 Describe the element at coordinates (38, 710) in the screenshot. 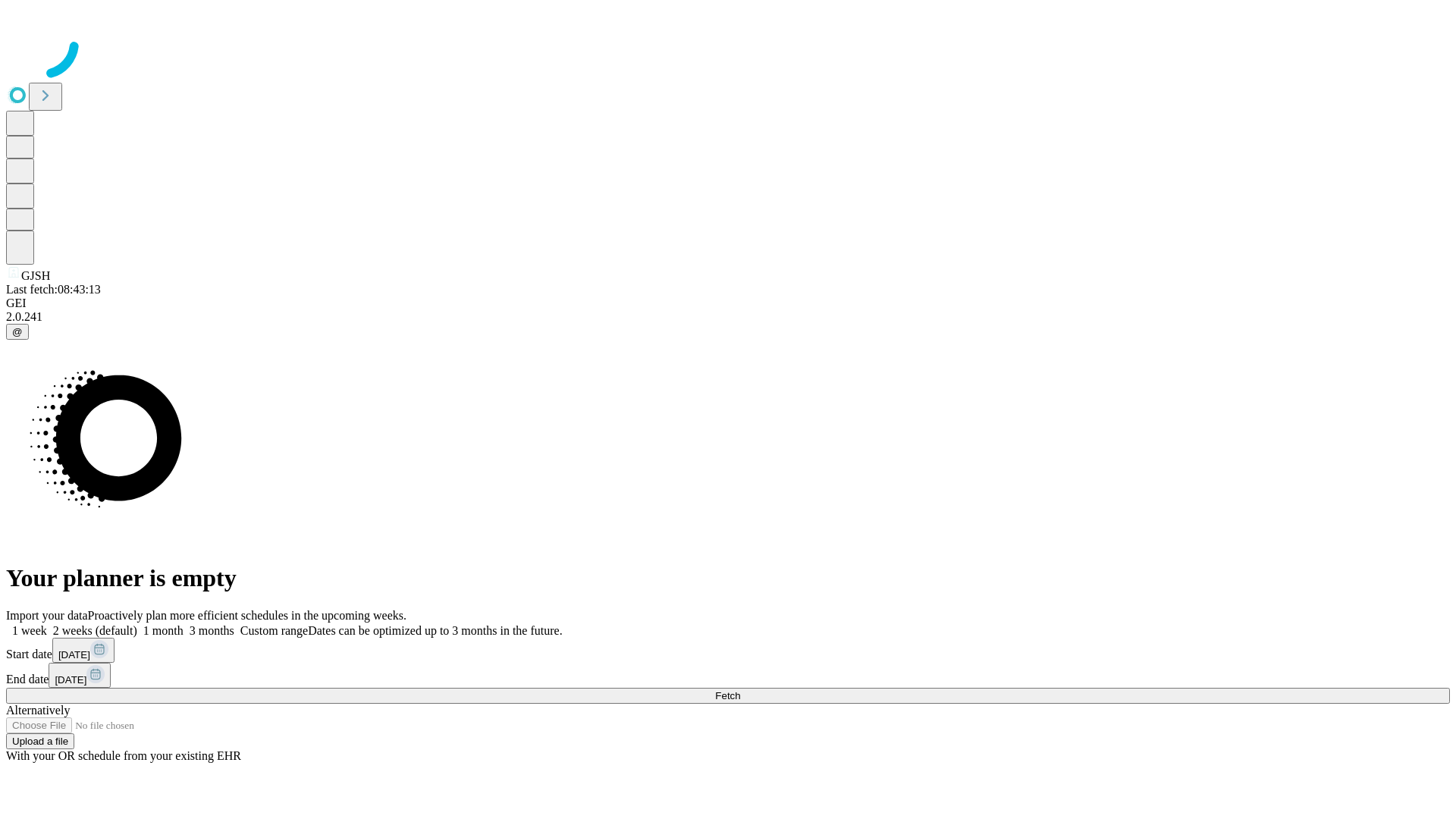

I see `span: Alternatively` at that location.